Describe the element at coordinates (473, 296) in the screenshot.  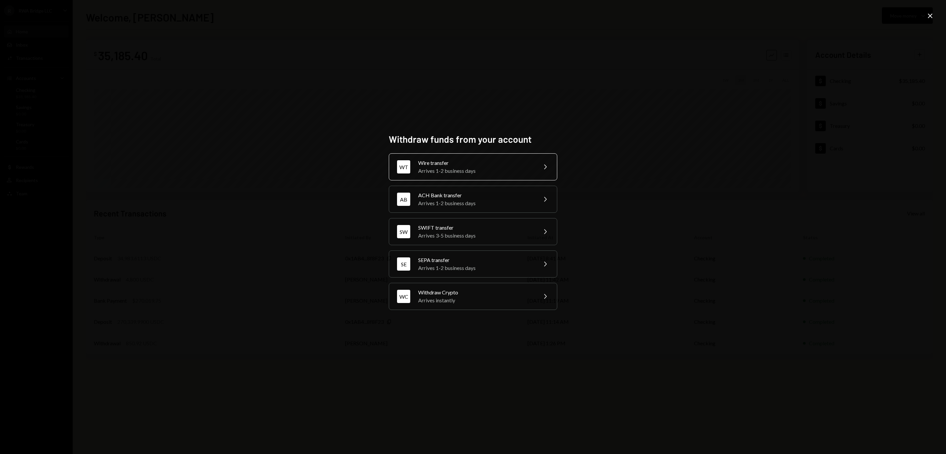
I see `button: WCWithdraw CryptoArrives instantly` at that location.